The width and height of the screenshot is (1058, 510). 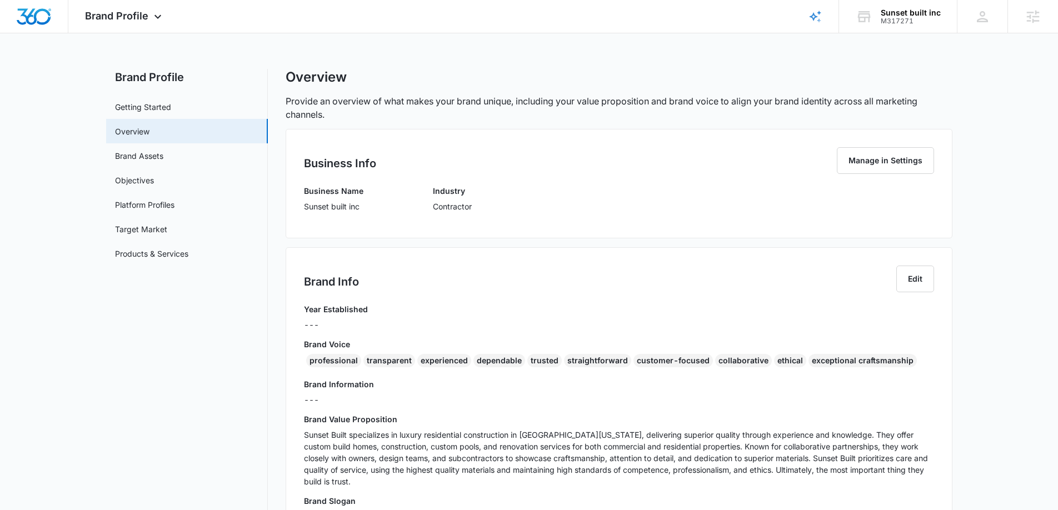 What do you see at coordinates (333, 191) in the screenshot?
I see `h3: Business Name` at bounding box center [333, 191].